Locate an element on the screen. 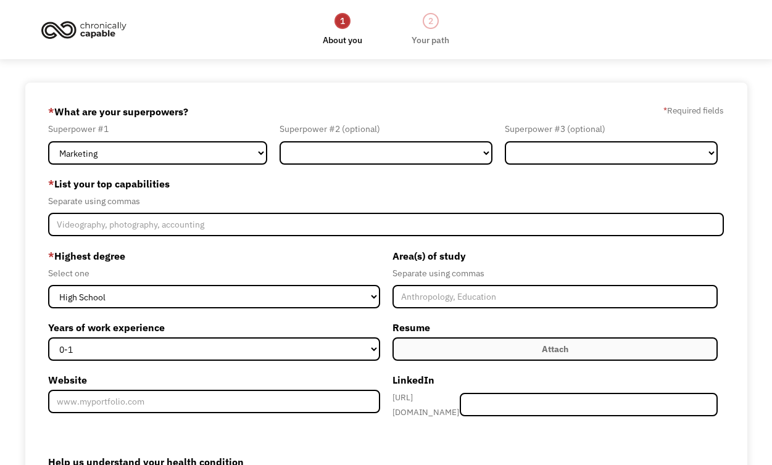  label: Website is located at coordinates (213, 380).